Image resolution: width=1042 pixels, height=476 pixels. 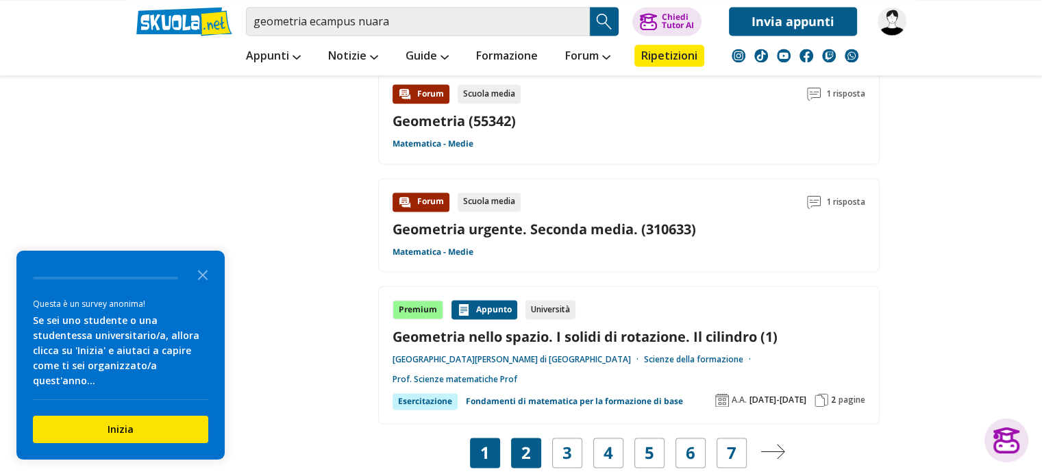 What do you see at coordinates (608, 453) in the screenshot?
I see `a: 4` at bounding box center [608, 453].